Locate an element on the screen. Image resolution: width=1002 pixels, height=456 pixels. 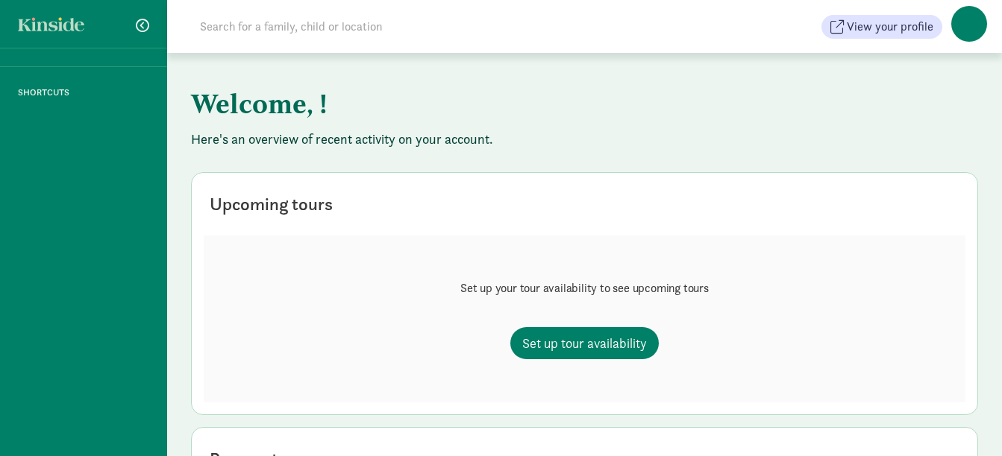
span: Set up tour availability is located at coordinates (584, 343).